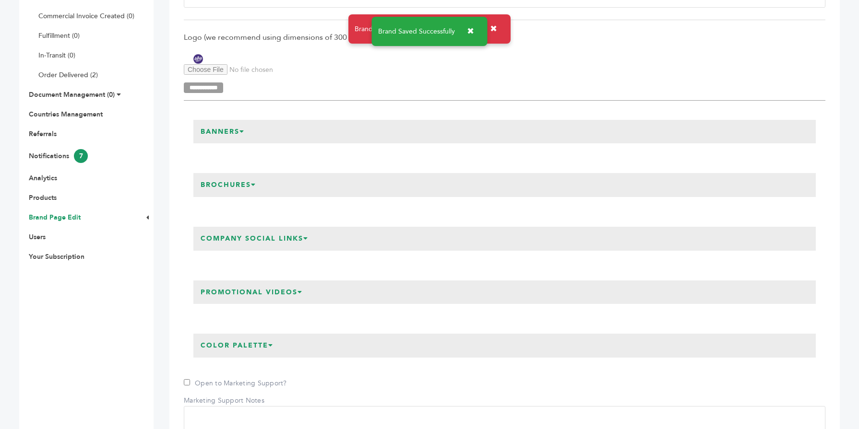 Image resolution: width=859 pixels, height=429 pixels. I want to click on h3: Company Social Links, so click(254, 239).